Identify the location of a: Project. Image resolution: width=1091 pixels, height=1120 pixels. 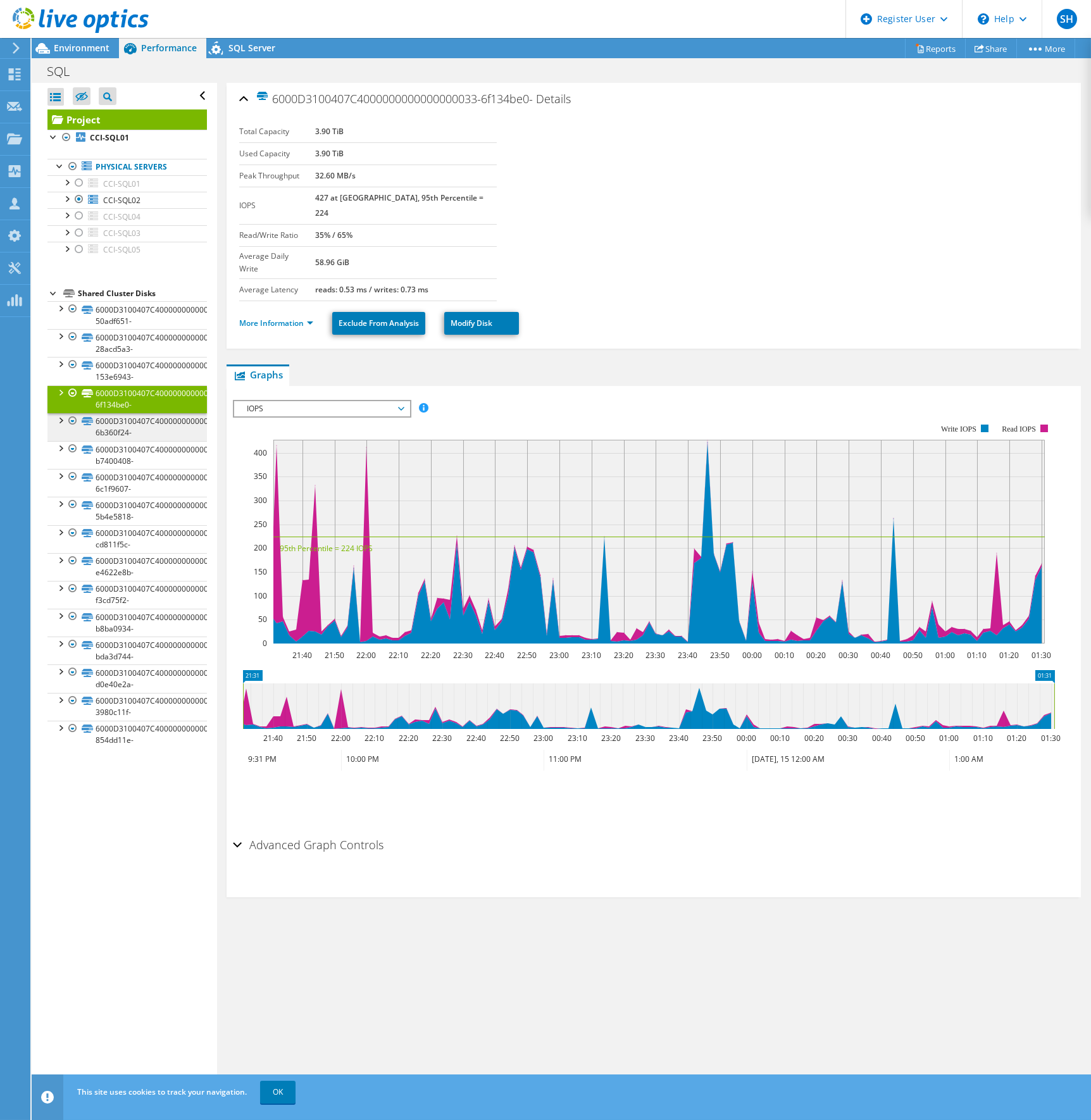
(127, 119).